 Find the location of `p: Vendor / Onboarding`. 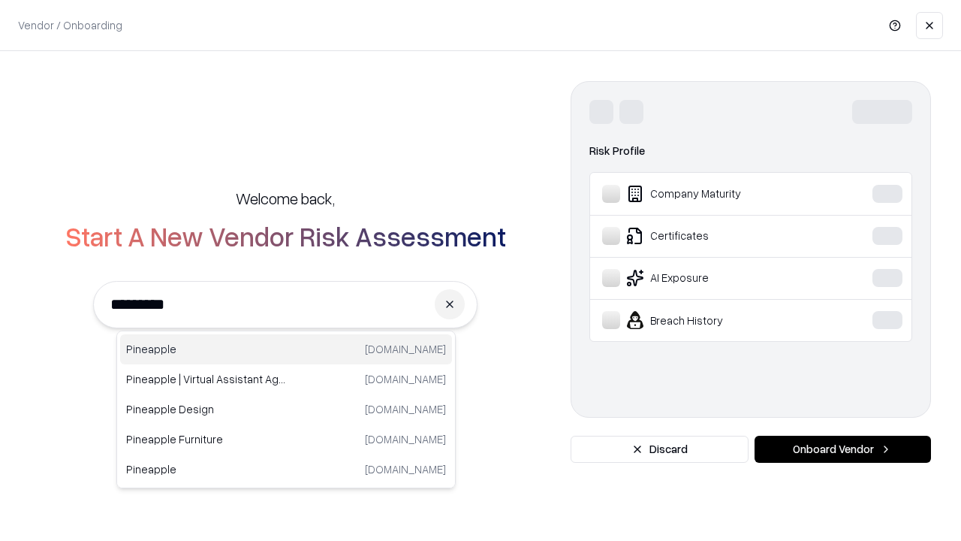

p: Vendor / Onboarding is located at coordinates (70, 25).